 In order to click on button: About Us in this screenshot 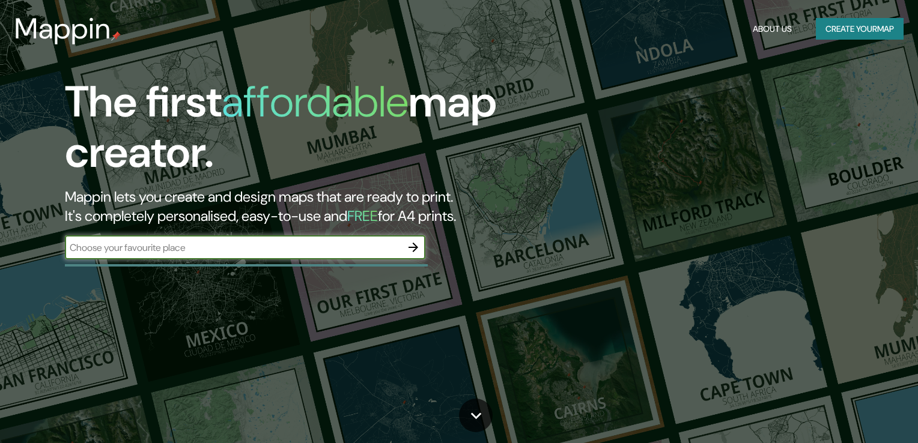, I will do `click(772, 29)`.